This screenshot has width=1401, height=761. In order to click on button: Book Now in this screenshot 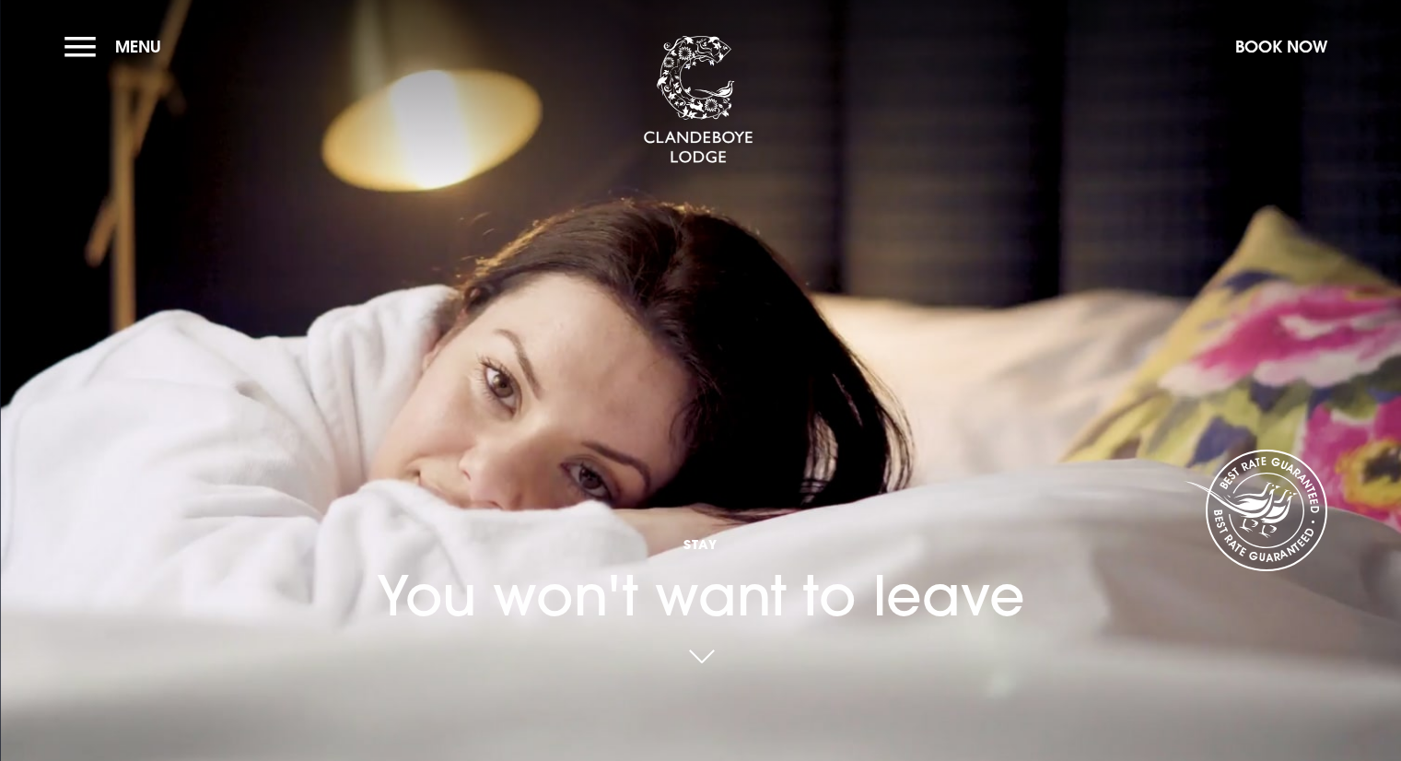, I will do `click(1281, 46)`.